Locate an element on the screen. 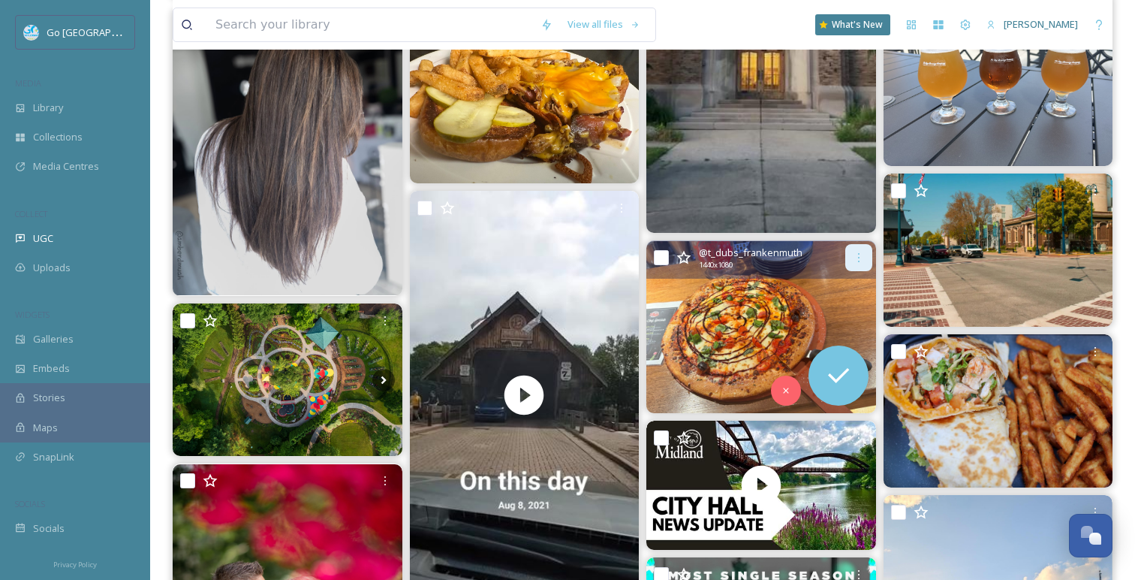 This screenshot has height=580, width=1135. span: SOCIALS is located at coordinates (30, 503).